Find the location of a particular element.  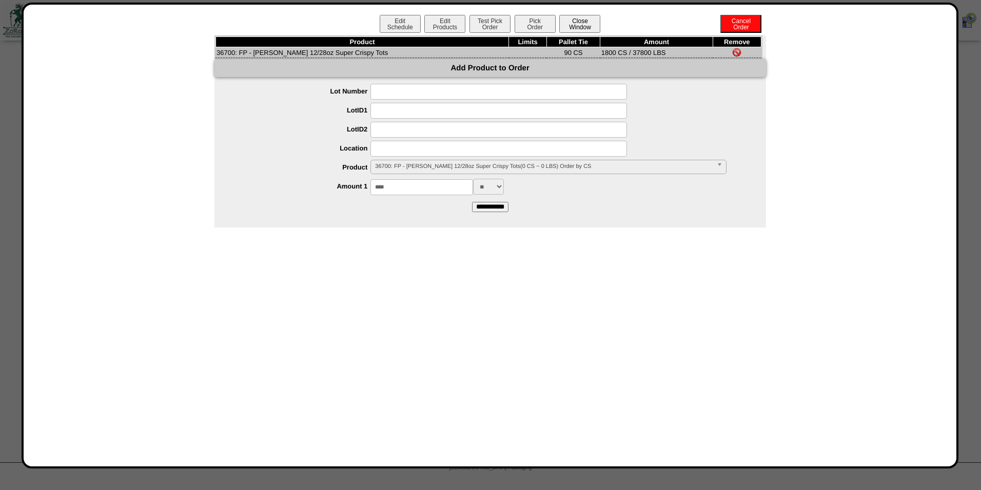

button: CancelOrder is located at coordinates (741, 24).